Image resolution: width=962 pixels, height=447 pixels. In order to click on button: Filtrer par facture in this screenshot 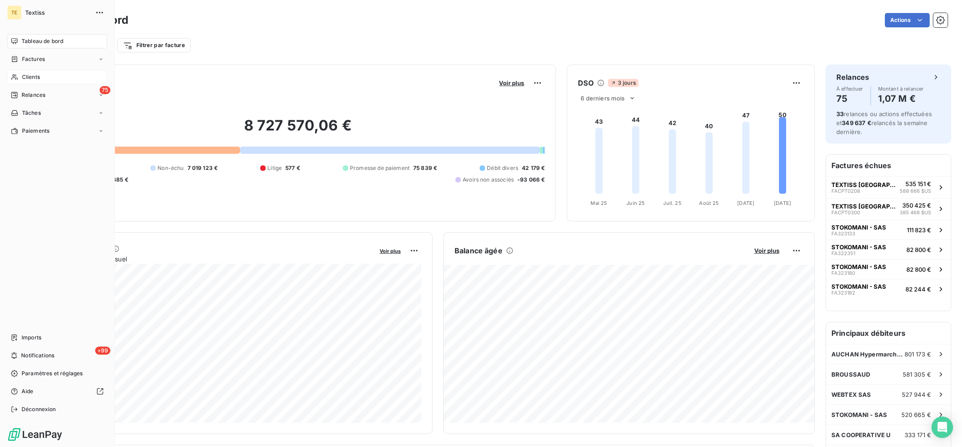, I will do `click(154, 45)`.